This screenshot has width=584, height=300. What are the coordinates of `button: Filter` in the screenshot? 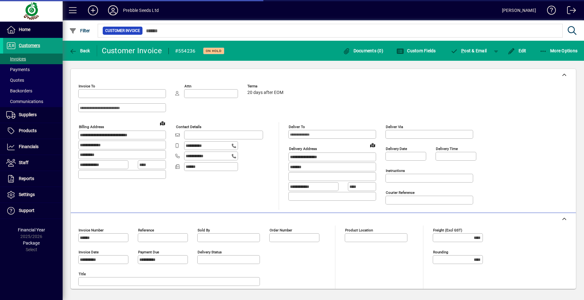 It's located at (80, 31).